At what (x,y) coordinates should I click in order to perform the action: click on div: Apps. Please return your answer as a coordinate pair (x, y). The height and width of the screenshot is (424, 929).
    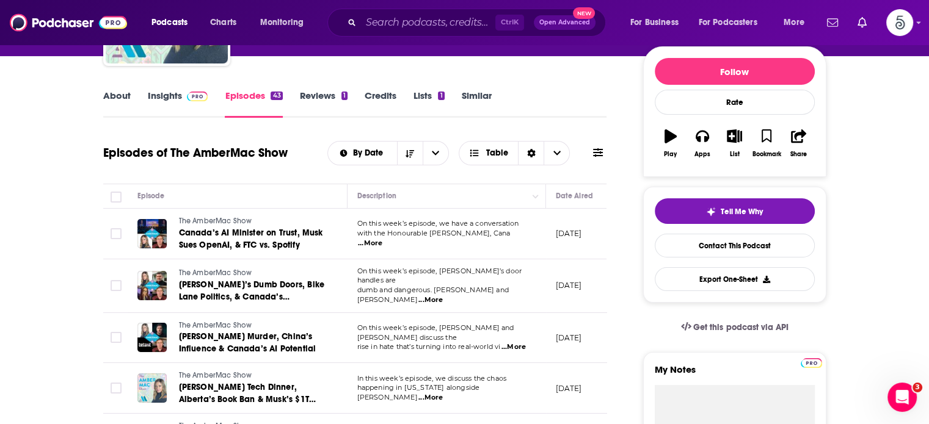
    Looking at the image, I should click on (702, 154).